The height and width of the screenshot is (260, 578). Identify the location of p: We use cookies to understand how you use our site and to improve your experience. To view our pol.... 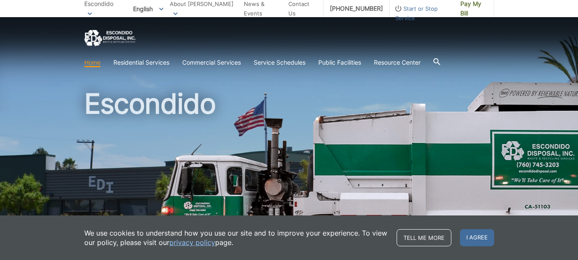
(236, 237).